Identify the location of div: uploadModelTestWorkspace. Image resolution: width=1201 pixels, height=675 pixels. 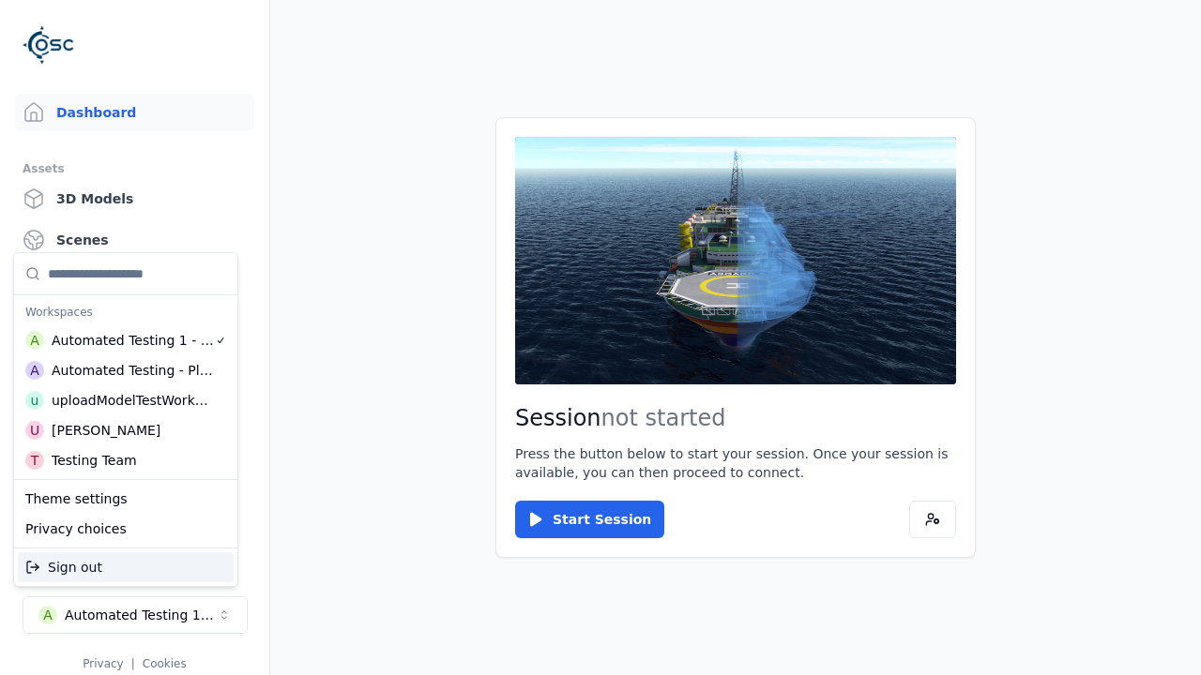
(132, 401).